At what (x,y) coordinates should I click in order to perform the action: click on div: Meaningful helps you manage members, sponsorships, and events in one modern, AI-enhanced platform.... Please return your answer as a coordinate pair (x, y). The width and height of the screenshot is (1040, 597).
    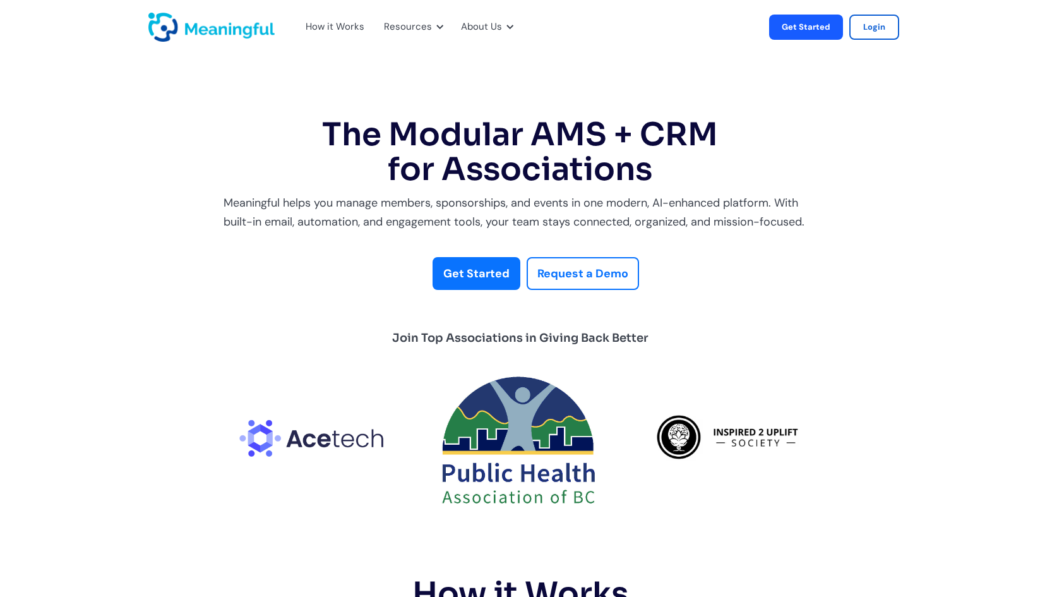
    Looking at the image, I should click on (520, 212).